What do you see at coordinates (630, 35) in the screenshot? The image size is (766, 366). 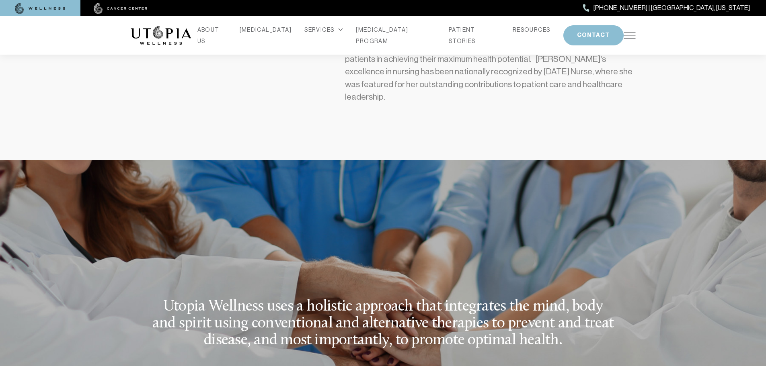 I see `img: icon-hamburger` at bounding box center [630, 35].